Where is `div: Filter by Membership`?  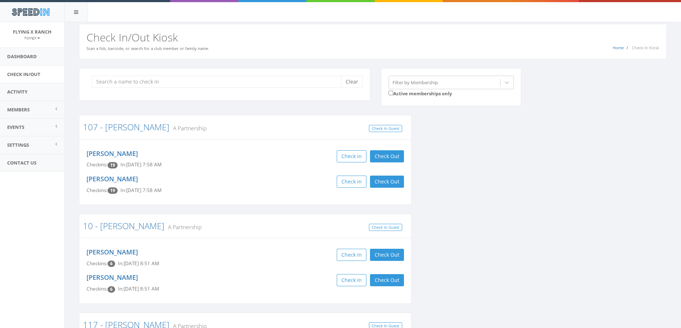 div: Filter by Membership is located at coordinates (415, 82).